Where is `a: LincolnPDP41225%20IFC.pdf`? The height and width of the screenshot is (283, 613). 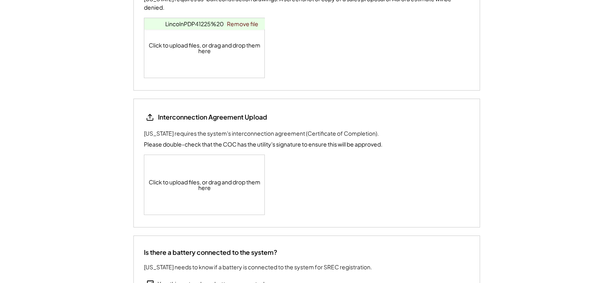 a: LincolnPDP41225%20IFC.pdf is located at coordinates (205, 24).